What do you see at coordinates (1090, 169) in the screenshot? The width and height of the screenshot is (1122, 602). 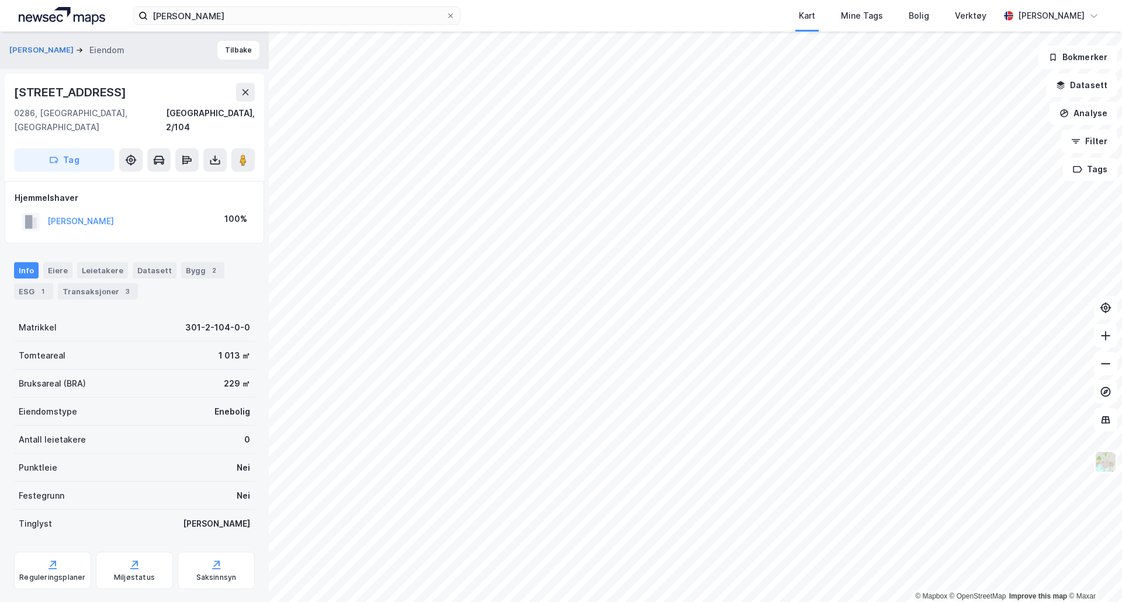 I see `button: Tags` at bounding box center [1090, 169].